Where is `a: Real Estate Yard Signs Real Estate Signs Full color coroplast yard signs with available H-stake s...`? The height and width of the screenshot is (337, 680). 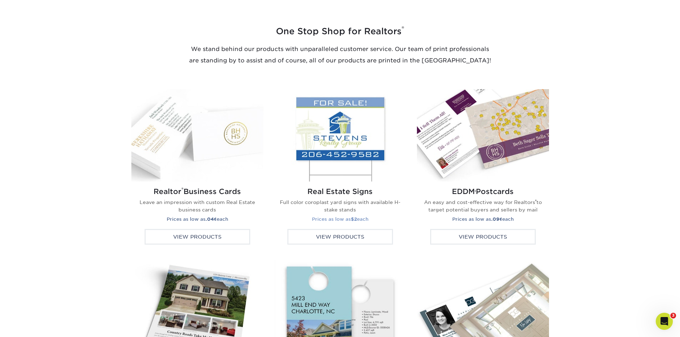 a: Real Estate Yard Signs Real Estate Signs Full color coroplast yard signs with available H-stake s... is located at coordinates (340, 171).